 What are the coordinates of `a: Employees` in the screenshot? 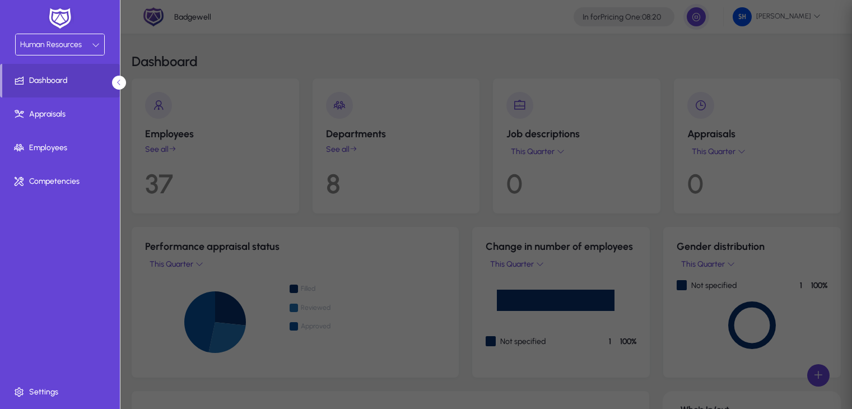 It's located at (62, 148).